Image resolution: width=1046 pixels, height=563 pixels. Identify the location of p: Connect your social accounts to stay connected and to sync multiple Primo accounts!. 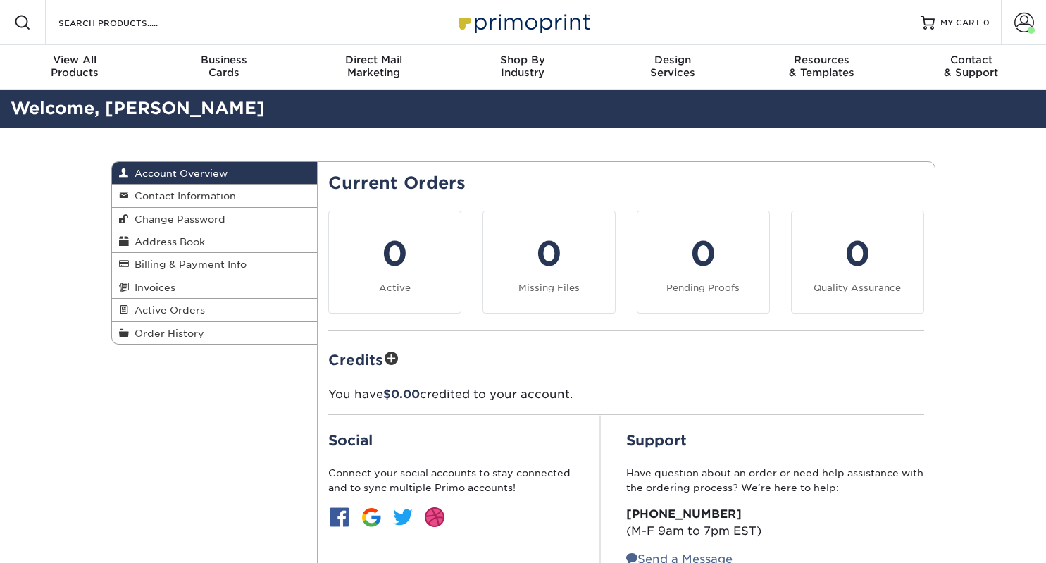
(452, 480).